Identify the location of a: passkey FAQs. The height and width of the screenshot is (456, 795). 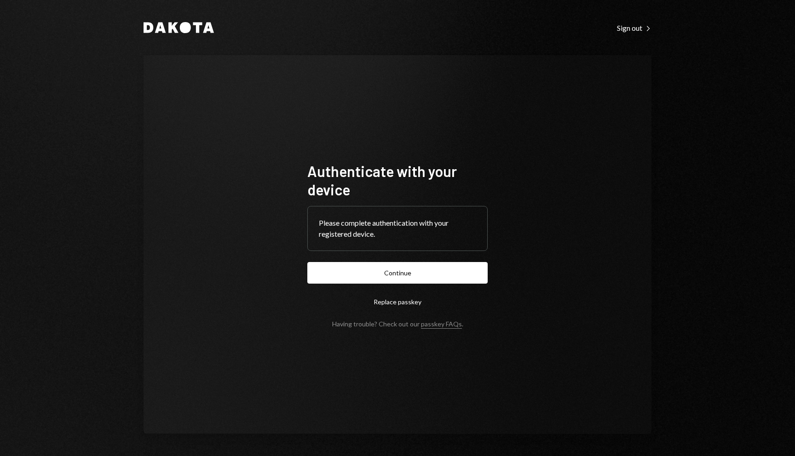
(441, 324).